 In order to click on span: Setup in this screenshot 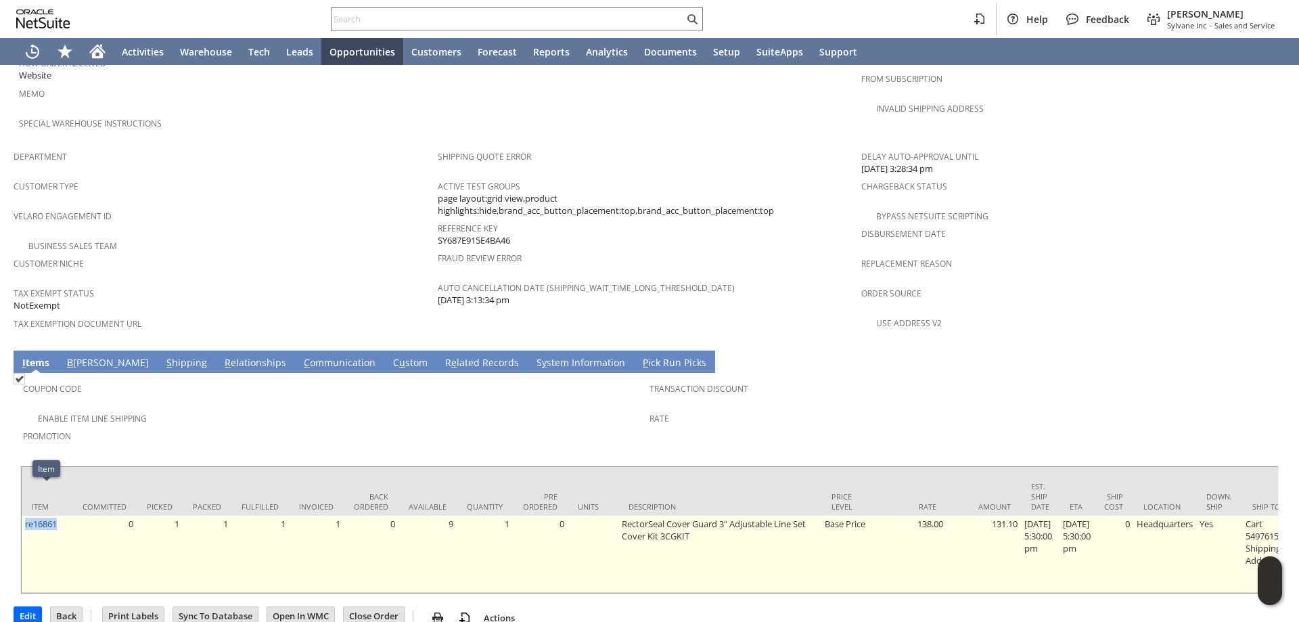, I will do `click(726, 51)`.